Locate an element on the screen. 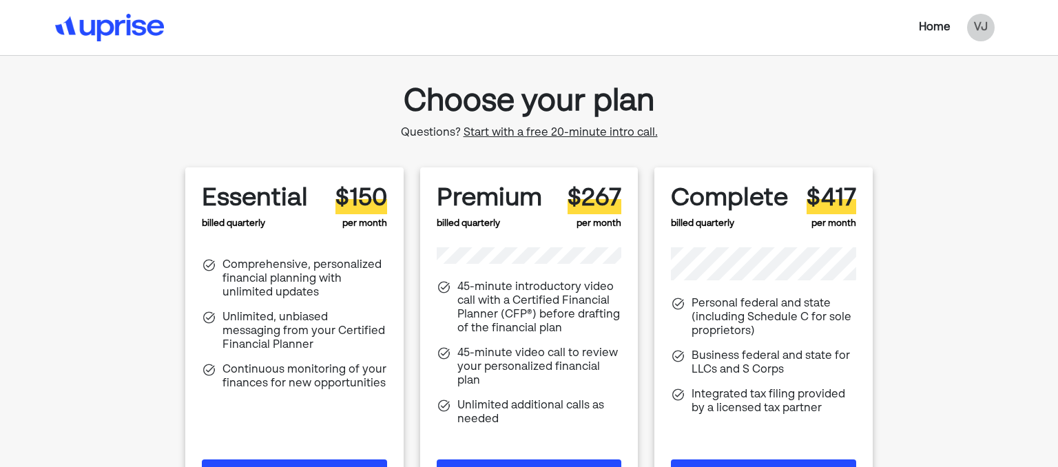 This screenshot has width=1058, height=467. div: Questions? is located at coordinates (529, 133).